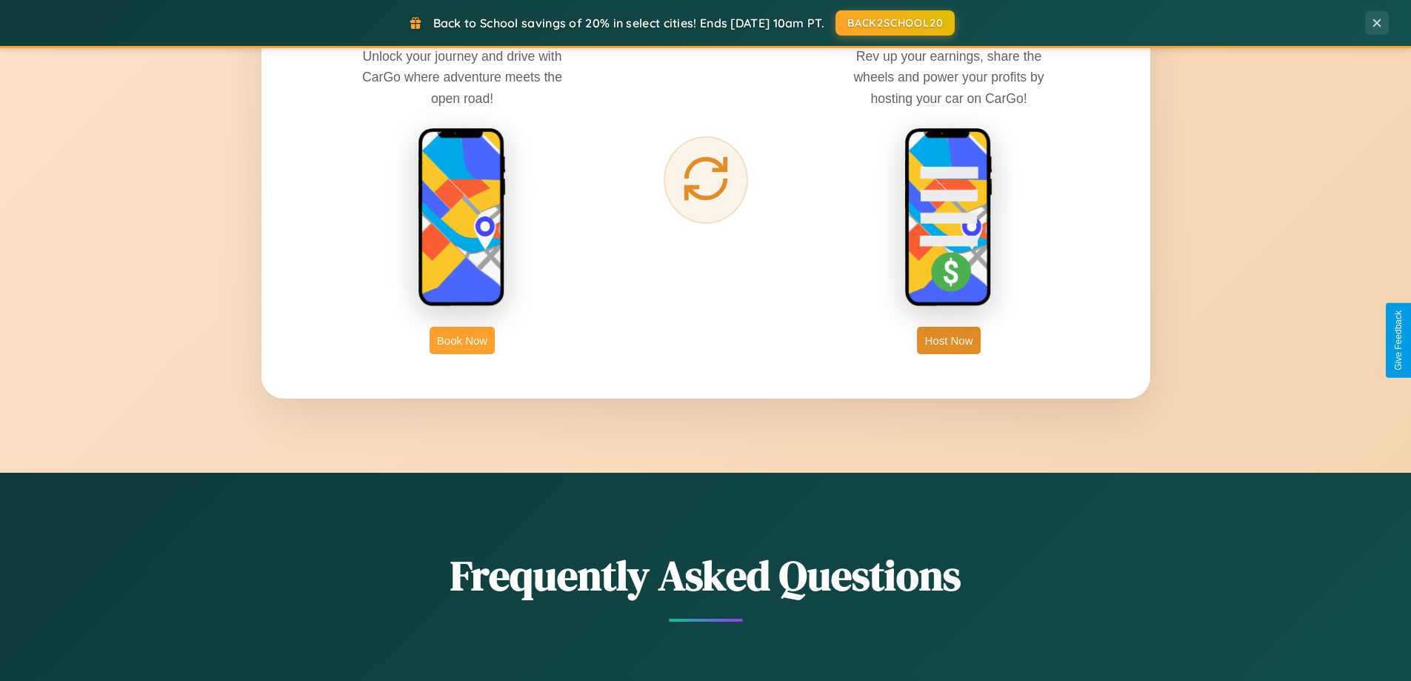 The width and height of the screenshot is (1411, 681). What do you see at coordinates (462, 218) in the screenshot?
I see `img: rent phone` at bounding box center [462, 218].